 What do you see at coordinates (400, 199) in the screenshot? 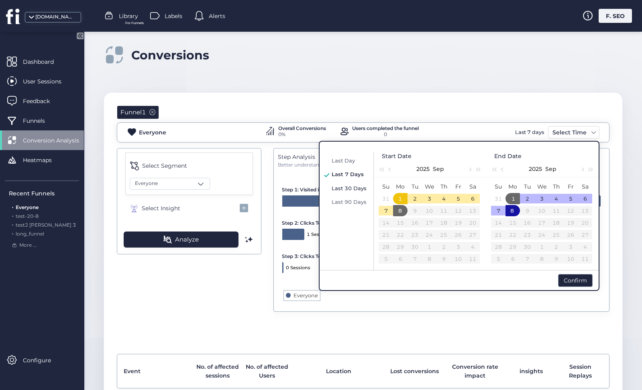
I see `div: 1` at bounding box center [400, 199].